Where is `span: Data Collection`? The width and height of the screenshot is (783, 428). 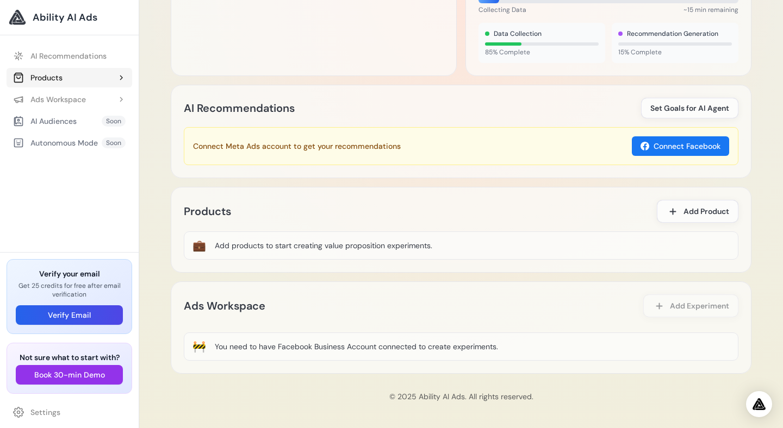 span: Data Collection is located at coordinates (518, 34).